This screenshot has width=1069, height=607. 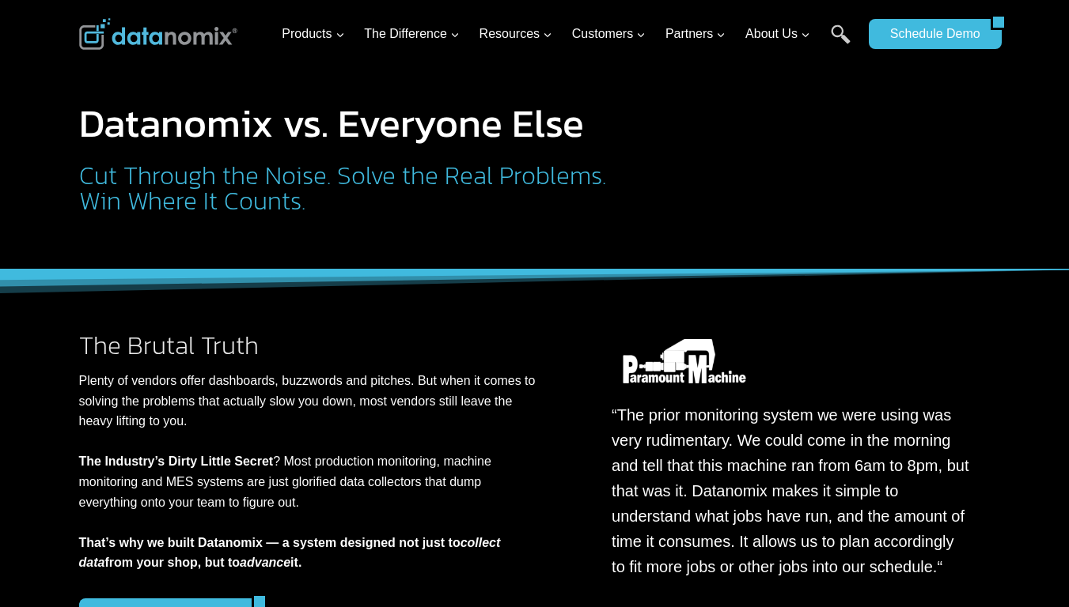 What do you see at coordinates (516, 34) in the screenshot?
I see `span: Resources` at bounding box center [516, 34].